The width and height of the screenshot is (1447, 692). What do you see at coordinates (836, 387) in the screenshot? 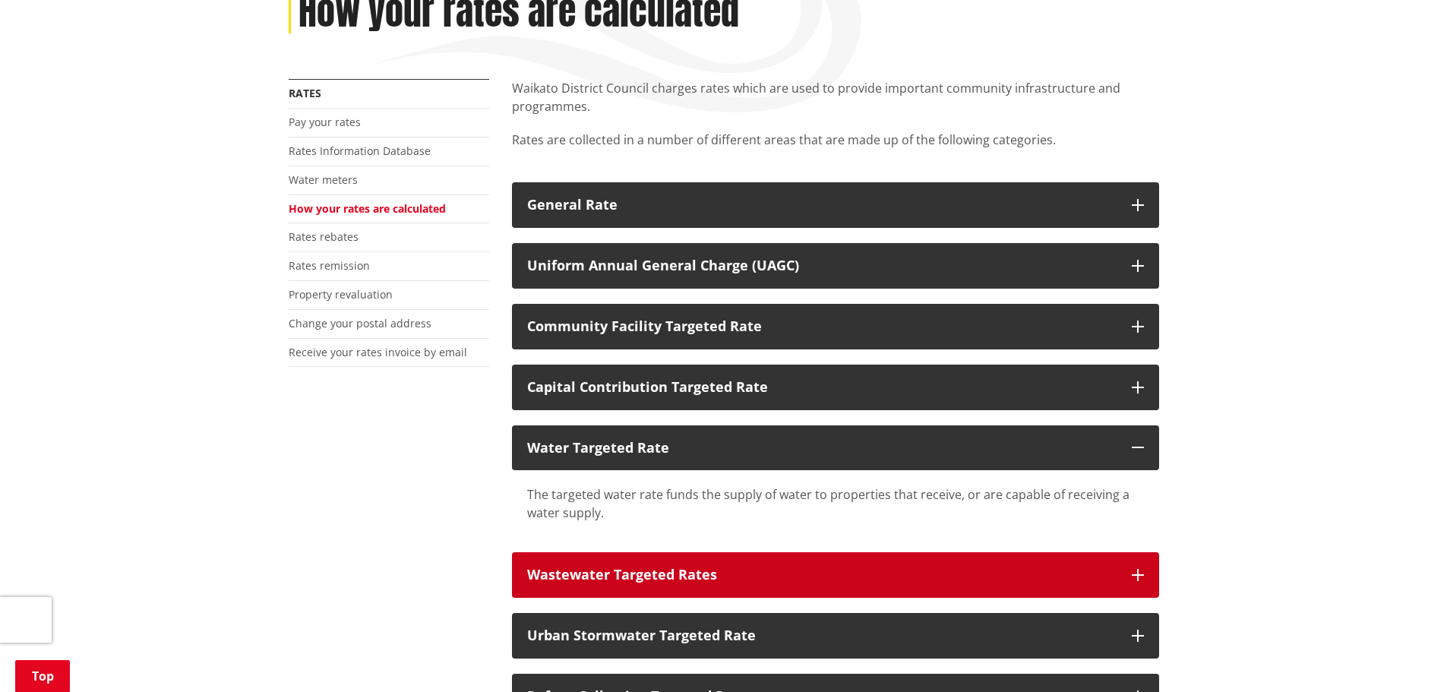
I see `button: Capital Contribution Targeted Rate` at bounding box center [836, 387].